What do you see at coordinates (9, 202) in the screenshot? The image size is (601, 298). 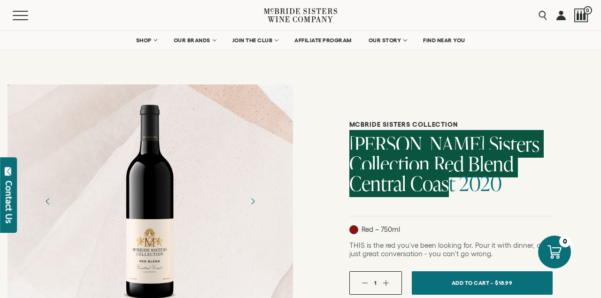 I see `div: Contact Us` at bounding box center [9, 202].